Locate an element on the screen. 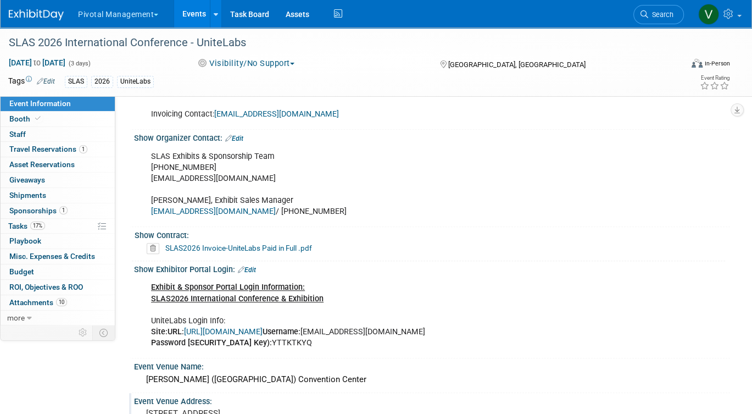  div: SLAS 2026 International Conference - UniteLabs is located at coordinates (337, 43).